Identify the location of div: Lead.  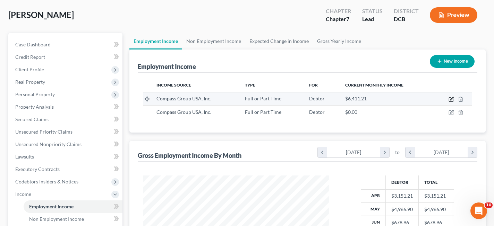
(372, 19).